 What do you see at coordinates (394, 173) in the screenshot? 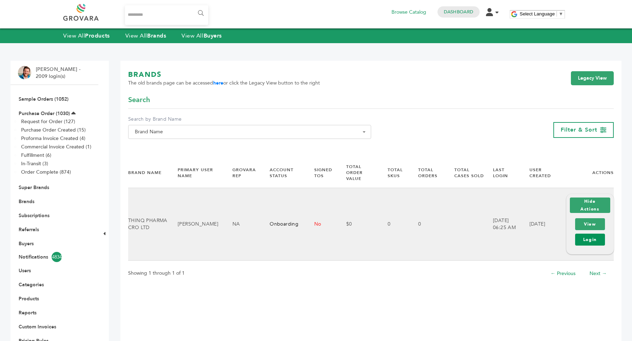
I see `th: Total SKUs` at bounding box center [394, 173].